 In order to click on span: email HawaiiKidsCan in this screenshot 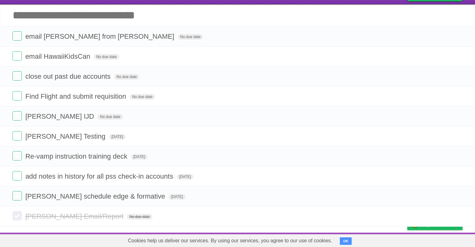, I will do `click(58, 56)`.